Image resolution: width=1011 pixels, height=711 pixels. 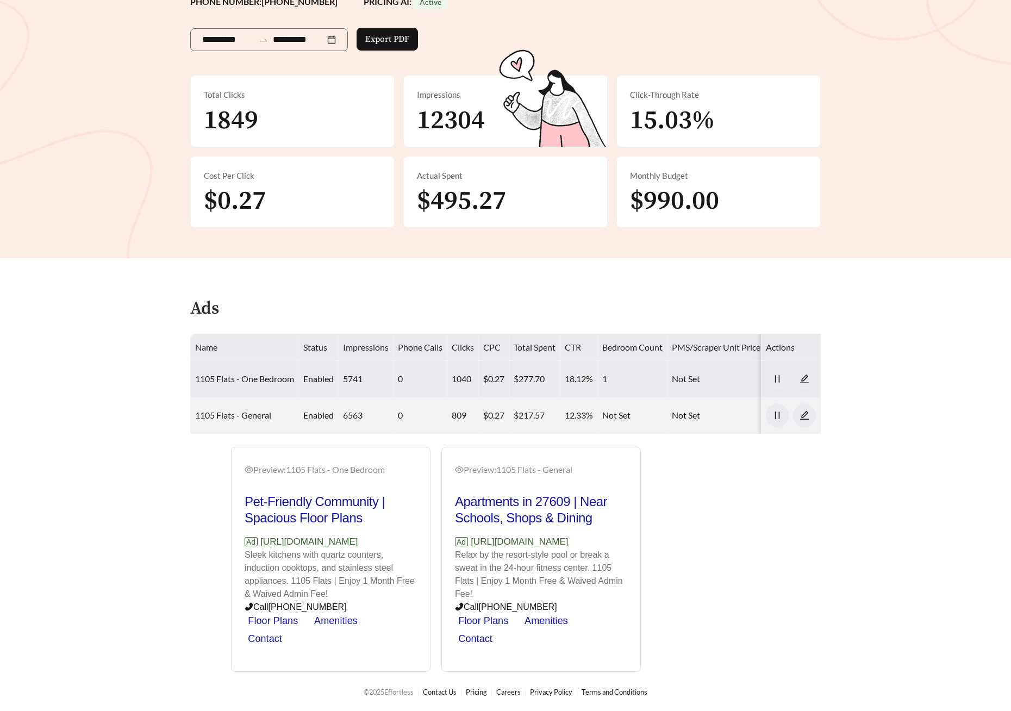 What do you see at coordinates (318, 347) in the screenshot?
I see `th: Status` at bounding box center [318, 347].